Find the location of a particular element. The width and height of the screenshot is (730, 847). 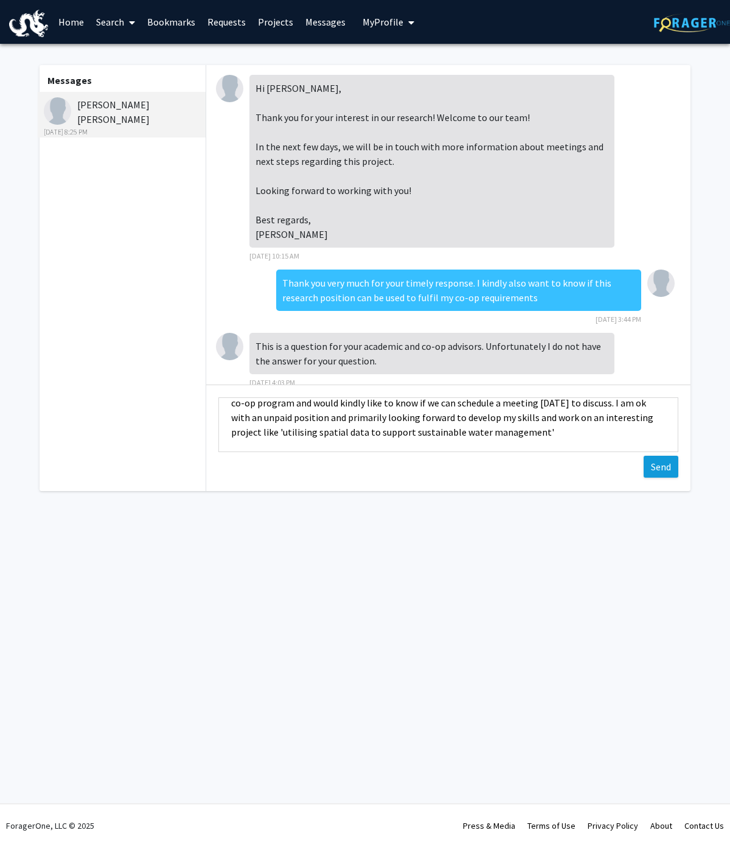

a: Bookmarks is located at coordinates (171, 22).